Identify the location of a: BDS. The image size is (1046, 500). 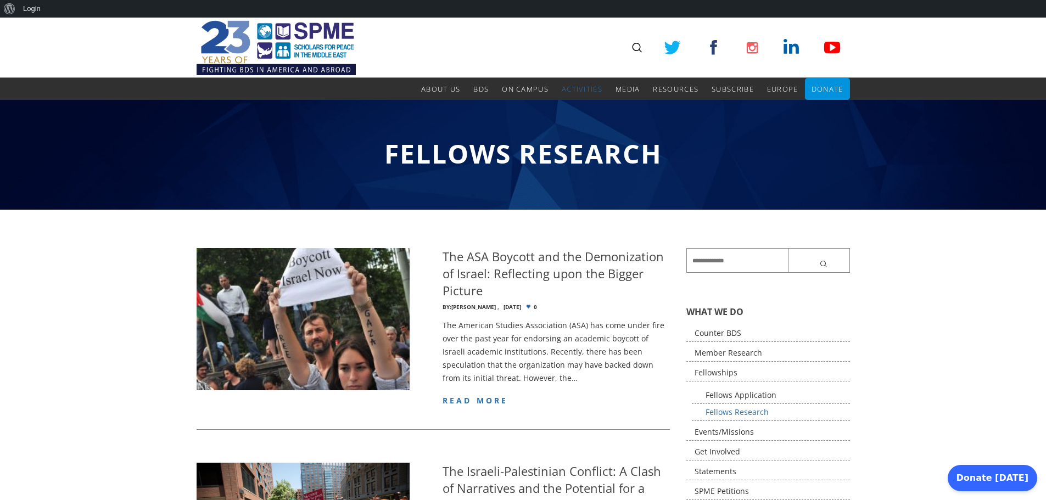
(481, 89).